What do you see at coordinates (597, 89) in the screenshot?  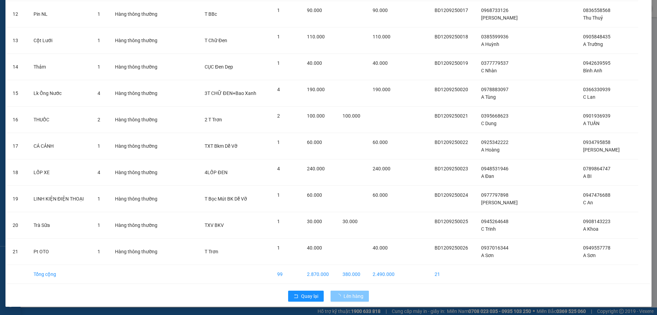 I see `span: 0366330939` at bounding box center [597, 89].